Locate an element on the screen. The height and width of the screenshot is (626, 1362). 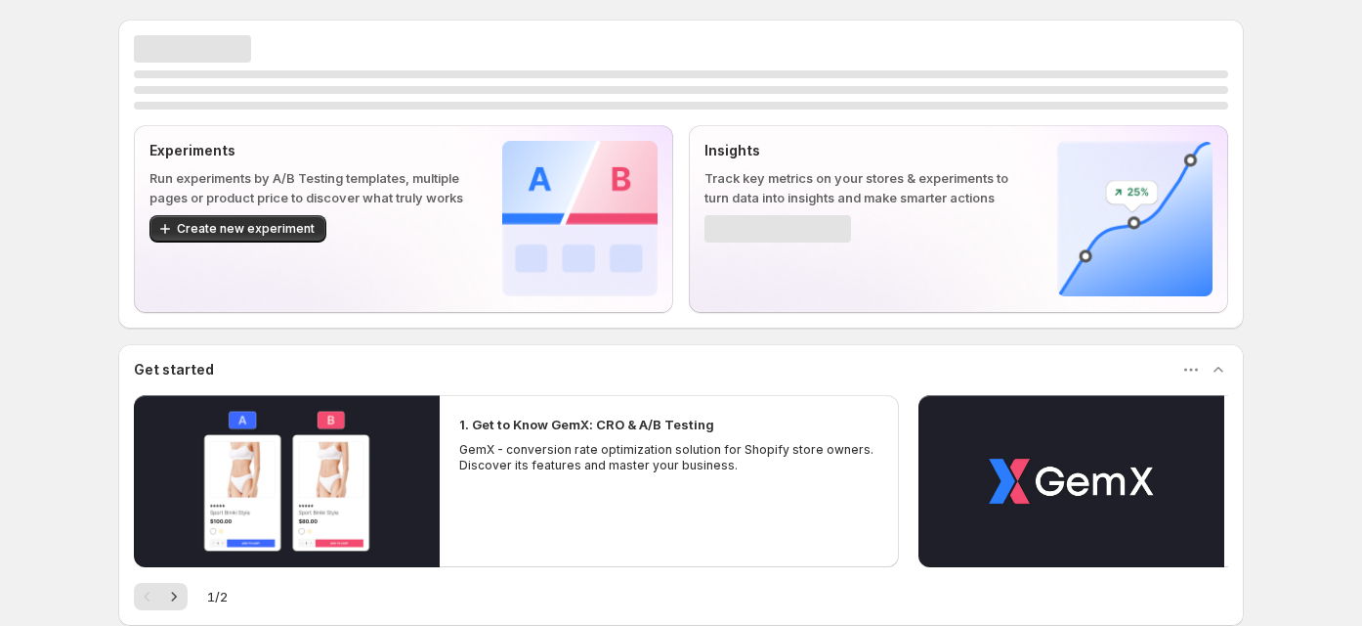
p: Experiments is located at coordinates (310, 151).